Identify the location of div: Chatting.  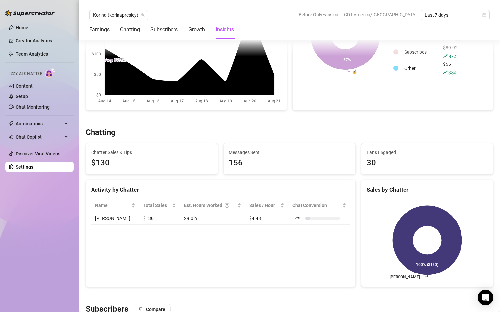
(130, 30).